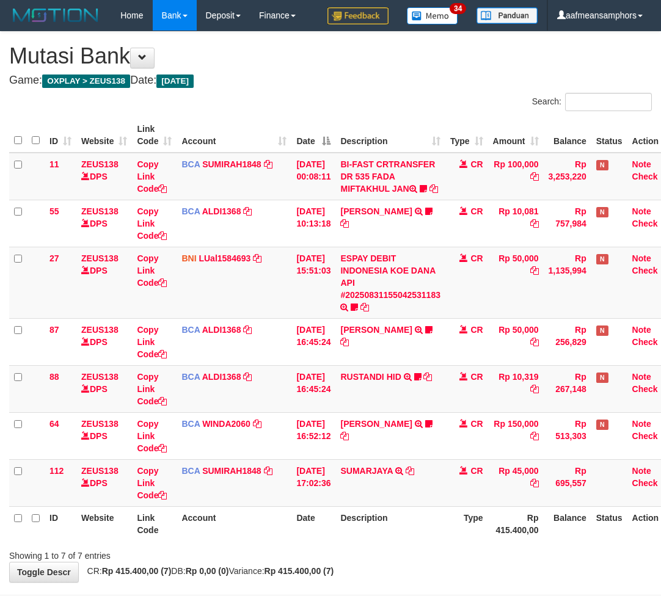 The width and height of the screenshot is (661, 607). I want to click on td: Rp 757,984, so click(568, 223).